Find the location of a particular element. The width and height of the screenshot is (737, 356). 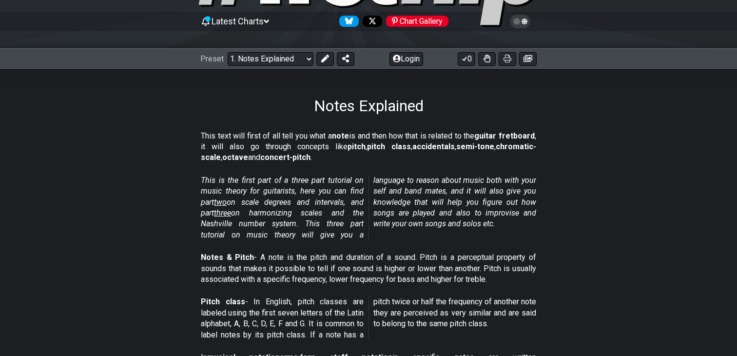

strong: semi-tone is located at coordinates (475, 146).